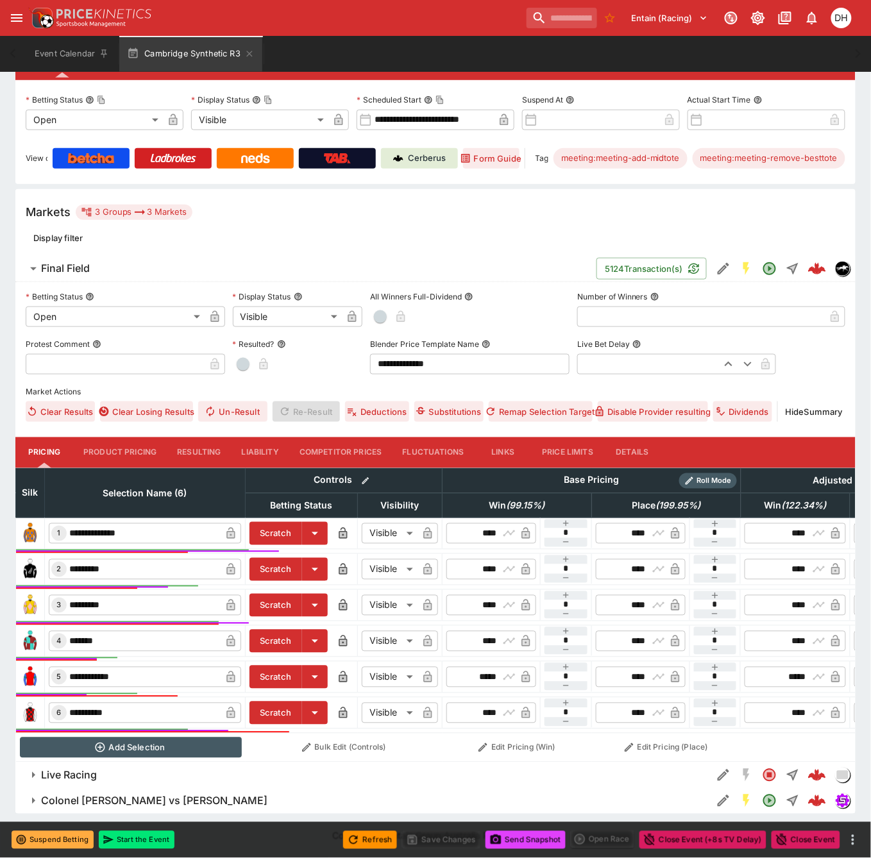  What do you see at coordinates (104, 13) in the screenshot?
I see `img: PriceKinetics` at bounding box center [104, 13].